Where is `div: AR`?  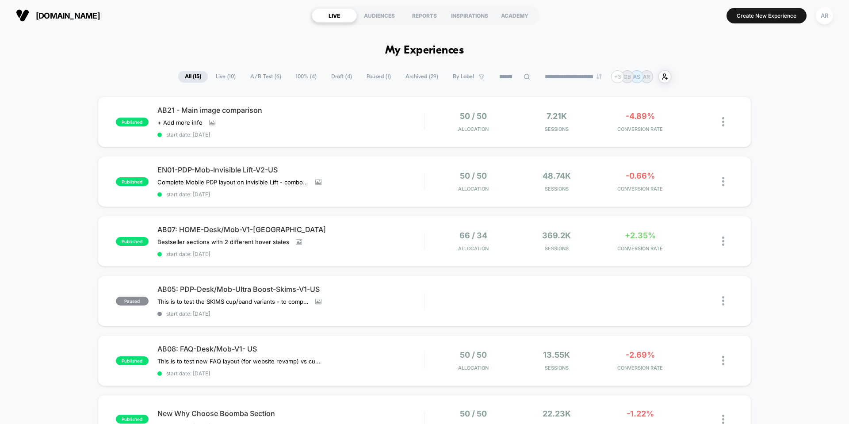
div: AR is located at coordinates (824, 15).